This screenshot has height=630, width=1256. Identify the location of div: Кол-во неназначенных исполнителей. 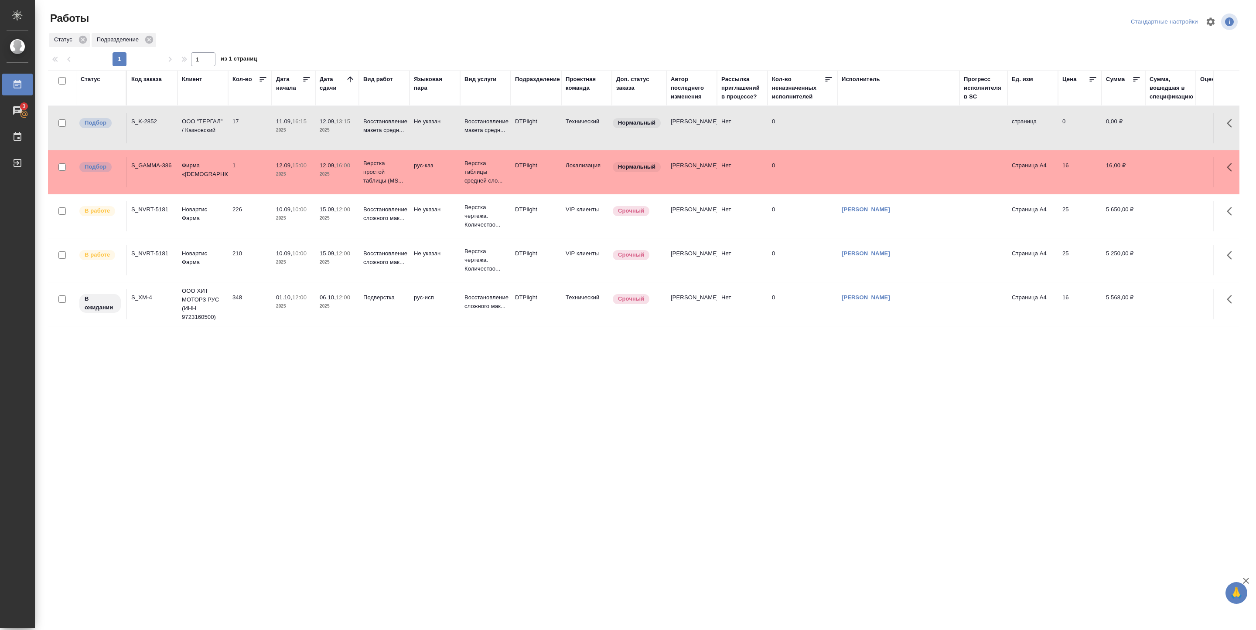
(798, 88).